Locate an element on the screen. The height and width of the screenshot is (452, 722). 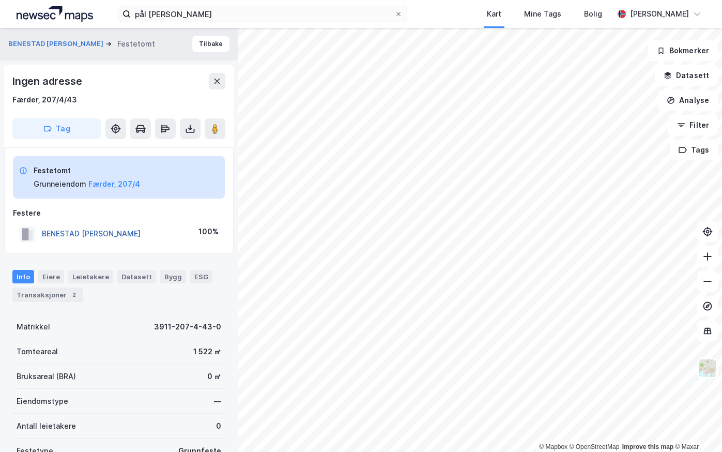
div: Kart is located at coordinates (494, 14).